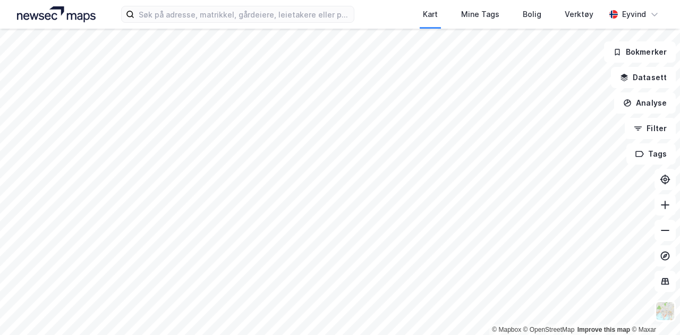 This screenshot has height=335, width=680. Describe the element at coordinates (651, 154) in the screenshot. I see `button: Tags` at that location.